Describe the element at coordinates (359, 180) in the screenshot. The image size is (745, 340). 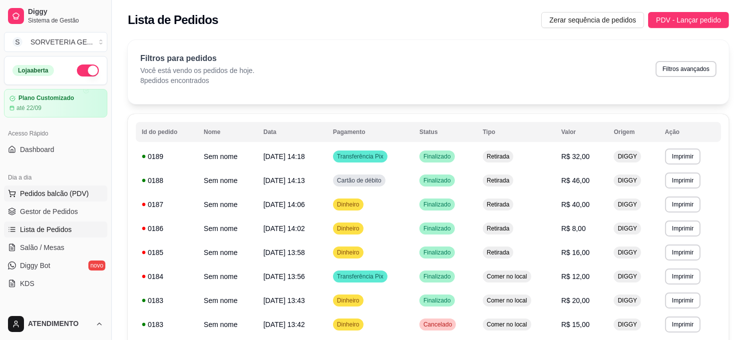
I see `span: Cartão de débito` at that location.